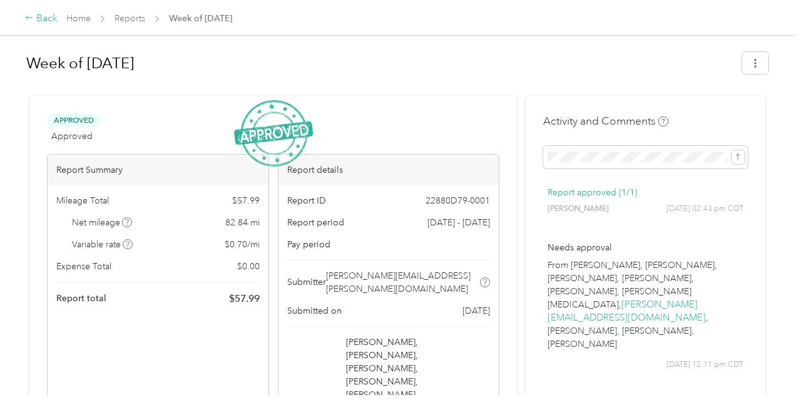 This screenshot has height=417, width=801. I want to click on span: Mileage Total, so click(83, 200).